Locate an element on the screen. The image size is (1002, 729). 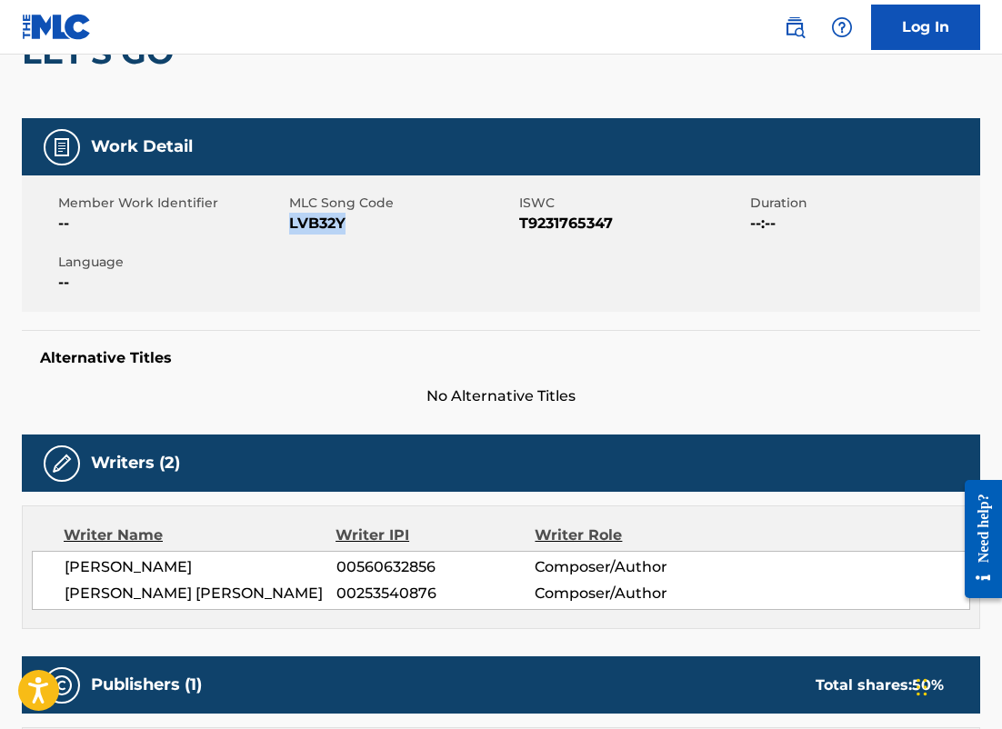
a: Log In is located at coordinates (925, 27).